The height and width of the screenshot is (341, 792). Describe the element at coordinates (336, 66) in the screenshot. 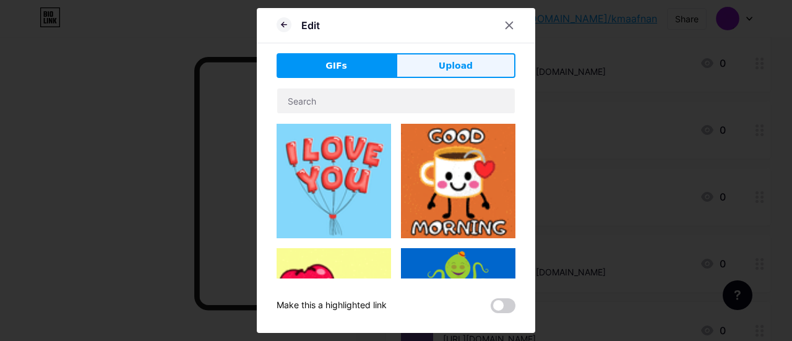

I see `button: GIFs` at that location.